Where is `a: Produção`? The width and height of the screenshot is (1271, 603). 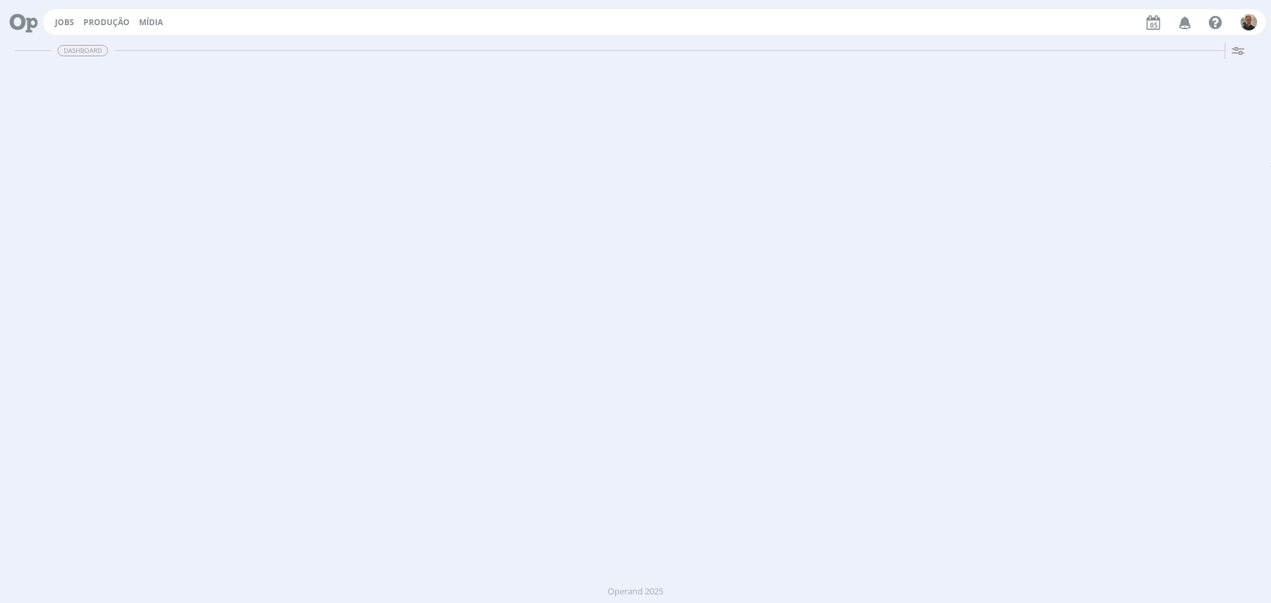
a: Produção is located at coordinates (107, 22).